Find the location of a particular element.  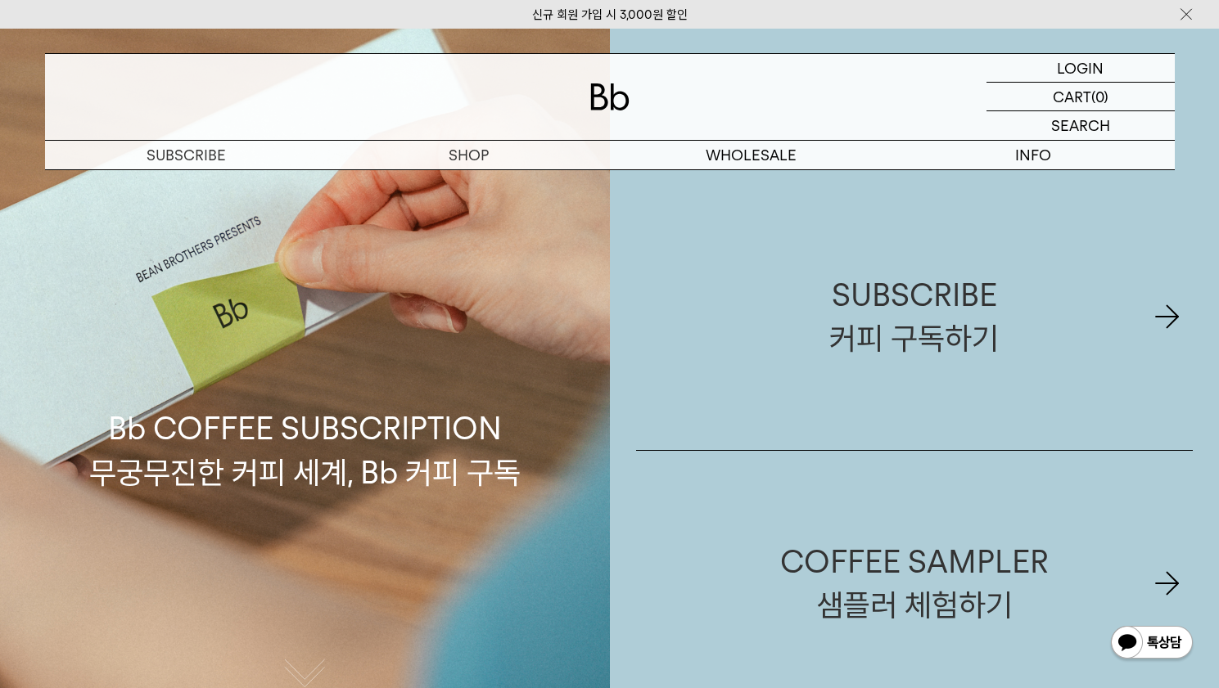

a: 신규 회원 가입 시 3,000원 할인 is located at coordinates (610, 15).